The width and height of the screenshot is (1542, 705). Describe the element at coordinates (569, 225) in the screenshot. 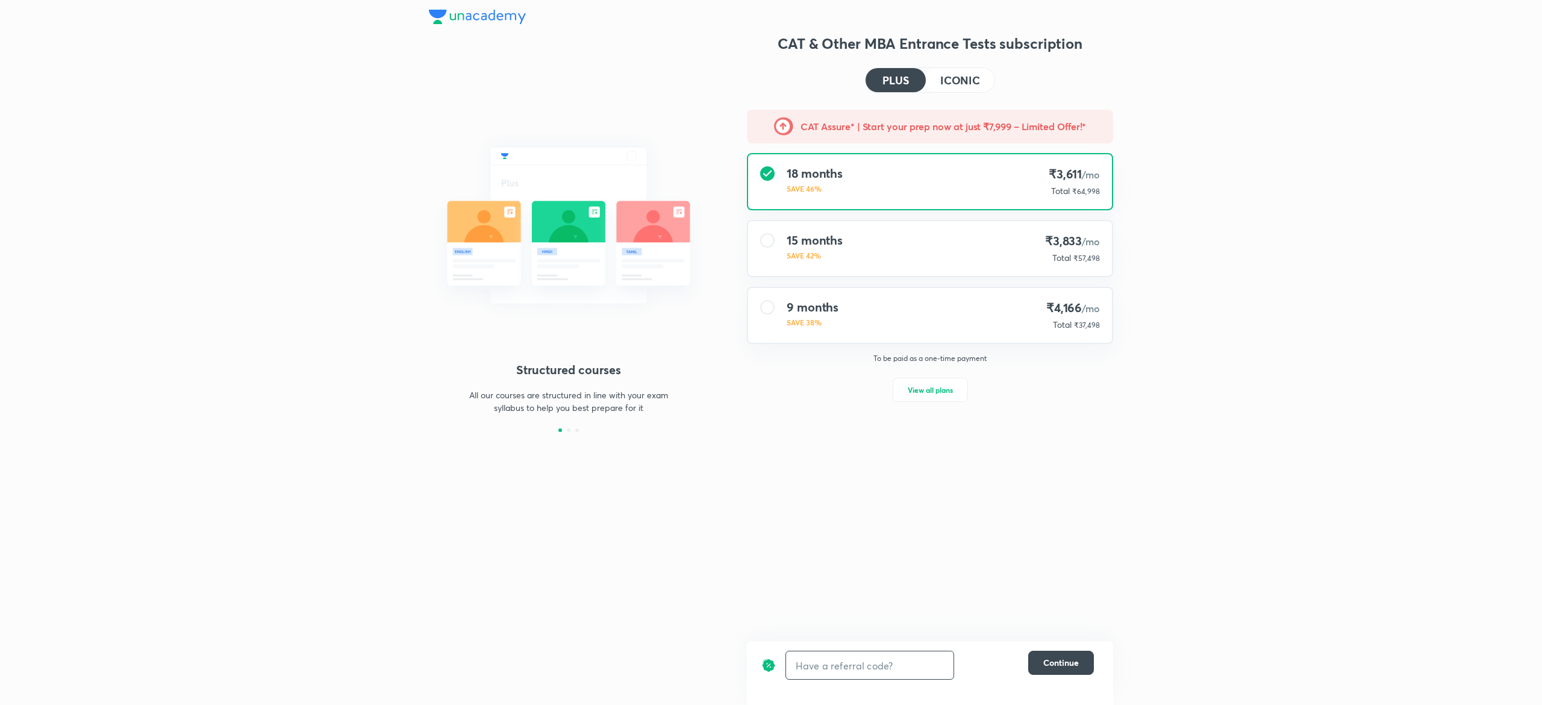

I see `img: daily_live_classes_be8fa5af21.svg` at that location.